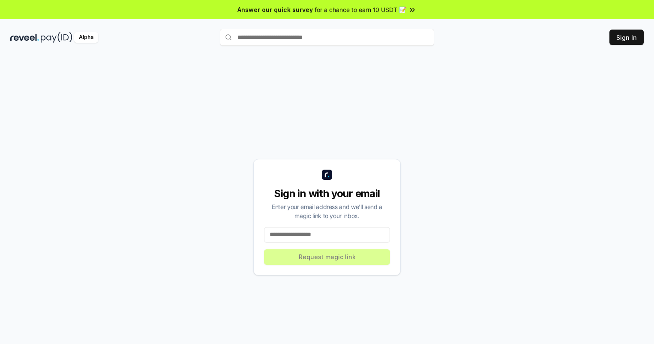 This screenshot has height=344, width=654. Describe the element at coordinates (327, 194) in the screenshot. I see `div: Sign in with your email` at that location.